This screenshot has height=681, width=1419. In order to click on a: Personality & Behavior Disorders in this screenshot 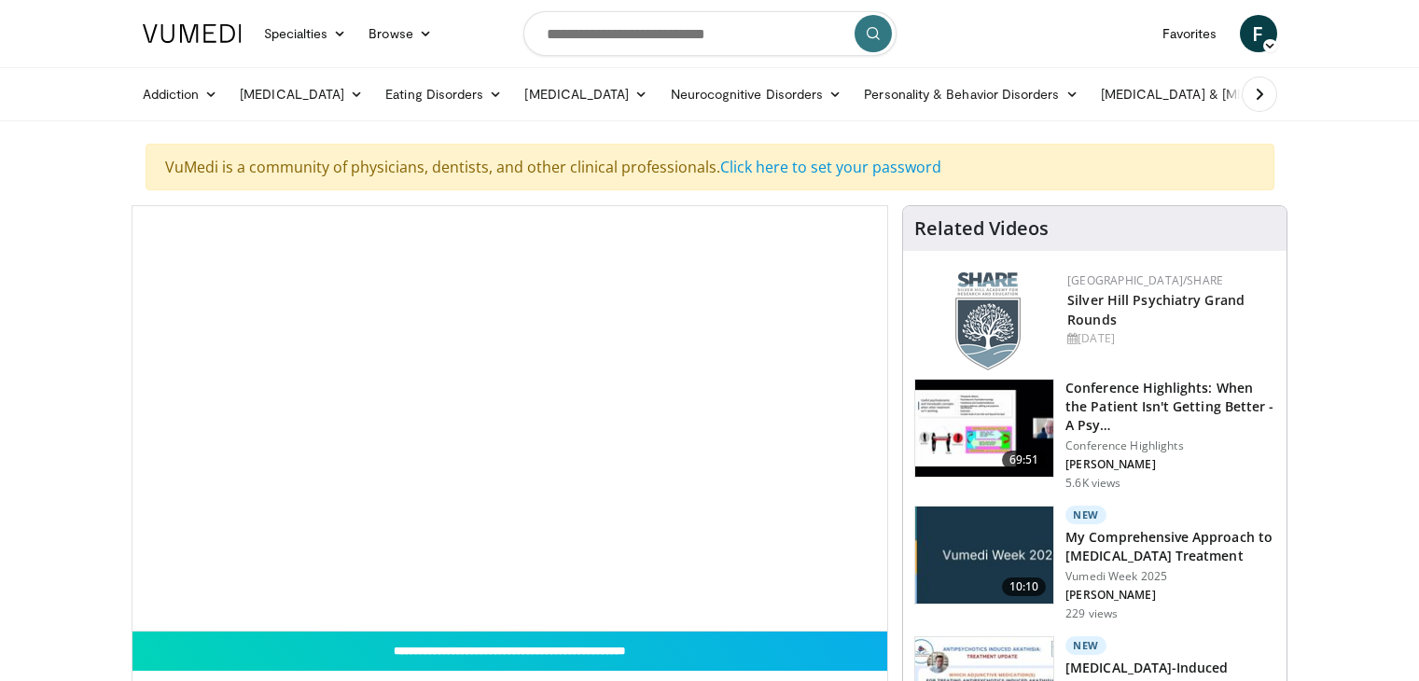, I will do `click(970, 94)`.